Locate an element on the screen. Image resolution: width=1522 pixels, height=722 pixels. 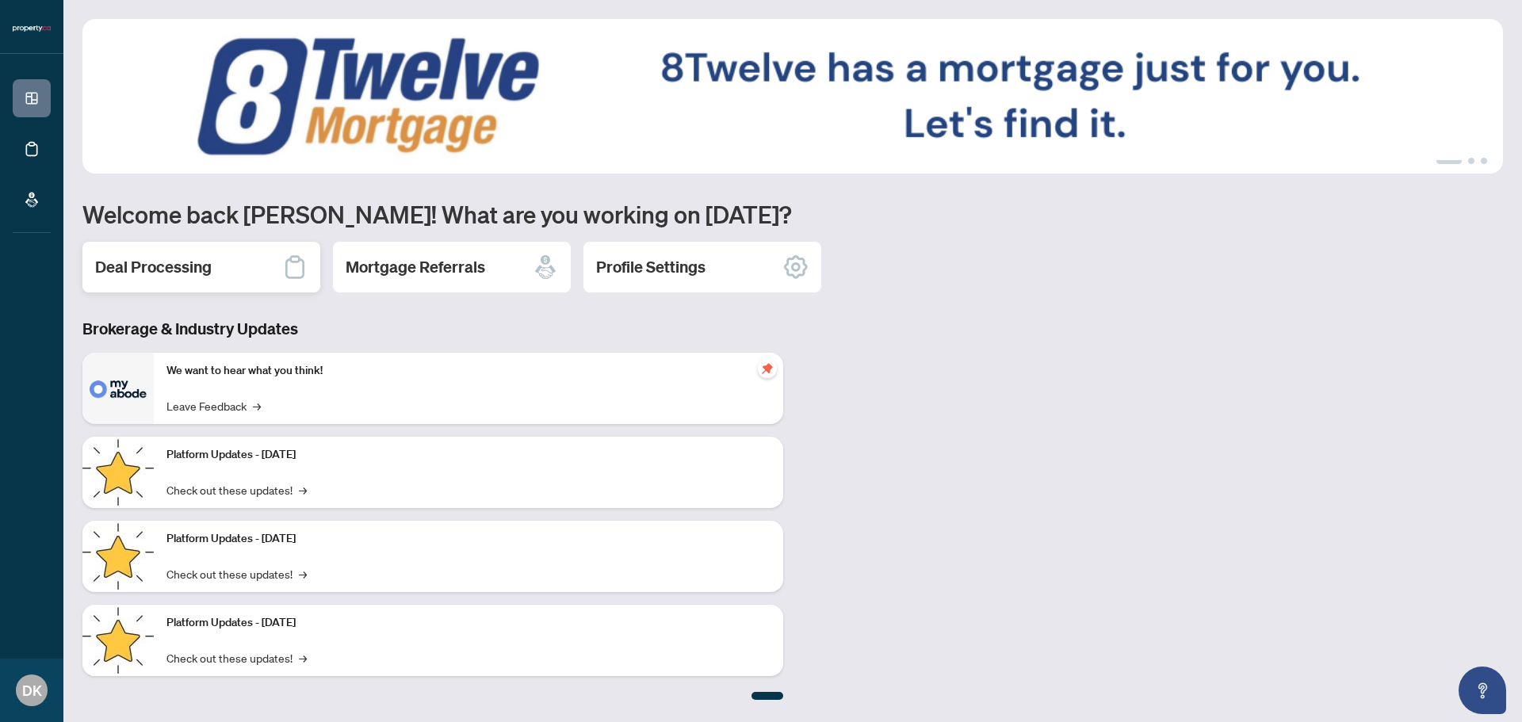
img: Platform Updates - July 21, 2025 is located at coordinates (118, 473).